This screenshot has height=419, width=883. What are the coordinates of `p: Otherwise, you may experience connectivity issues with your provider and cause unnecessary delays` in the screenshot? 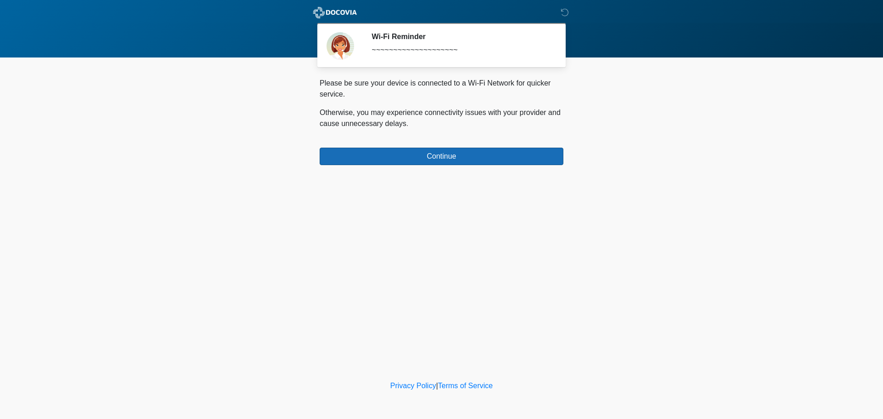 It's located at (441, 118).